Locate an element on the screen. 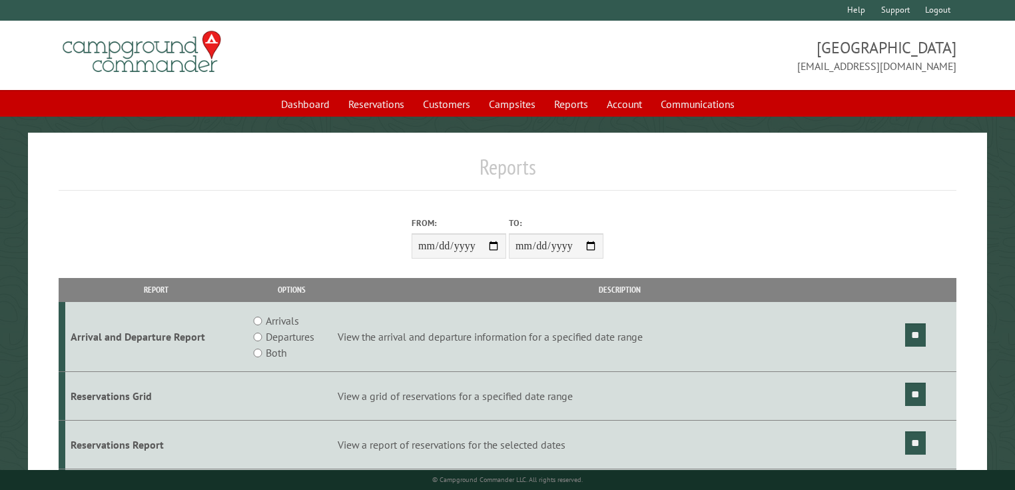 The image size is (1015, 490). a: Campsites is located at coordinates (512, 104).